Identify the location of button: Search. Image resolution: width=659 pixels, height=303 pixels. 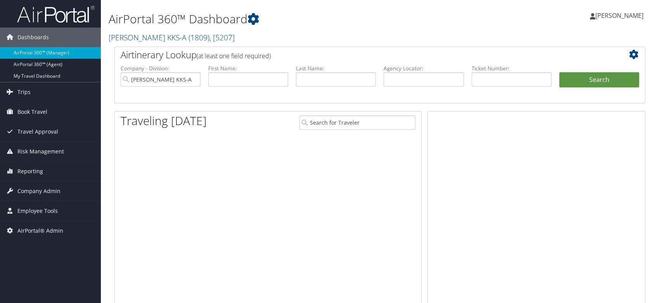
(600, 80).